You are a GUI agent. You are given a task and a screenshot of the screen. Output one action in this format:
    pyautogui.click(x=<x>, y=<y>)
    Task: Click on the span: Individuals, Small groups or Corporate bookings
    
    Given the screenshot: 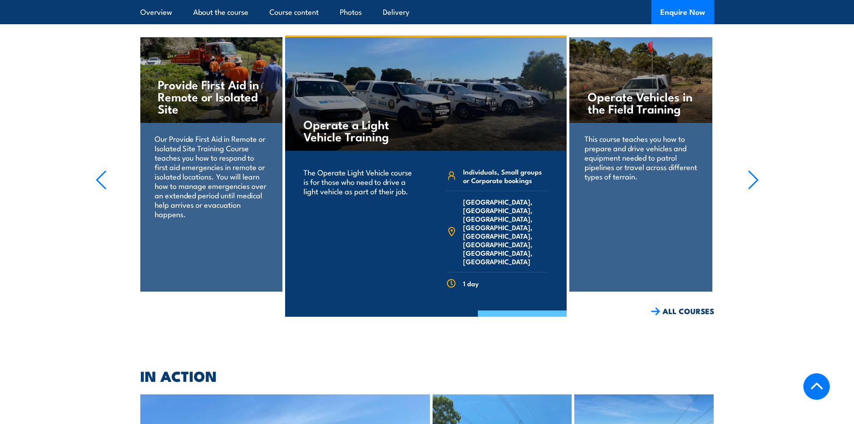 What is the action you would take?
    pyautogui.click(x=506, y=176)
    